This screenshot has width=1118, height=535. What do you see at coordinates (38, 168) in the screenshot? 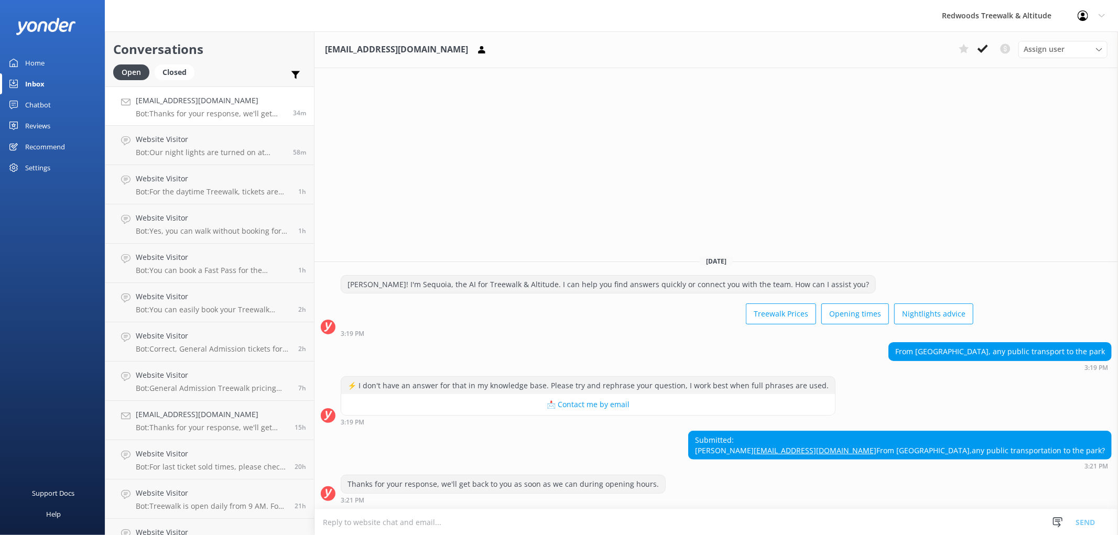
I see `div: Settings` at bounding box center [38, 168].